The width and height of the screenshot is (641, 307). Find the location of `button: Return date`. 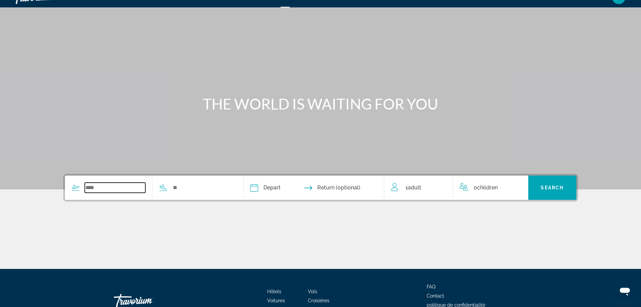

button: Return date is located at coordinates (332, 187).